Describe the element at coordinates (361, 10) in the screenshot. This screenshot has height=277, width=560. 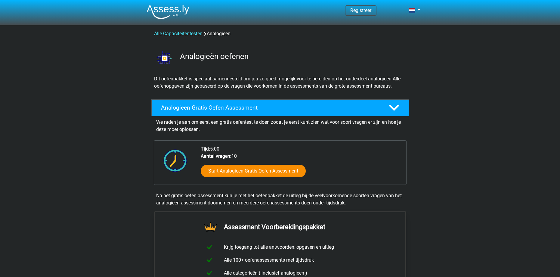
I see `a: Registreer` at that location.